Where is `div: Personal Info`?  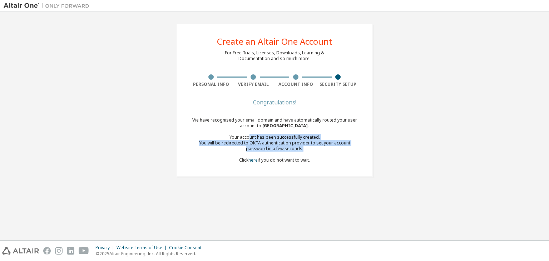
div: Personal Info is located at coordinates (211, 84).